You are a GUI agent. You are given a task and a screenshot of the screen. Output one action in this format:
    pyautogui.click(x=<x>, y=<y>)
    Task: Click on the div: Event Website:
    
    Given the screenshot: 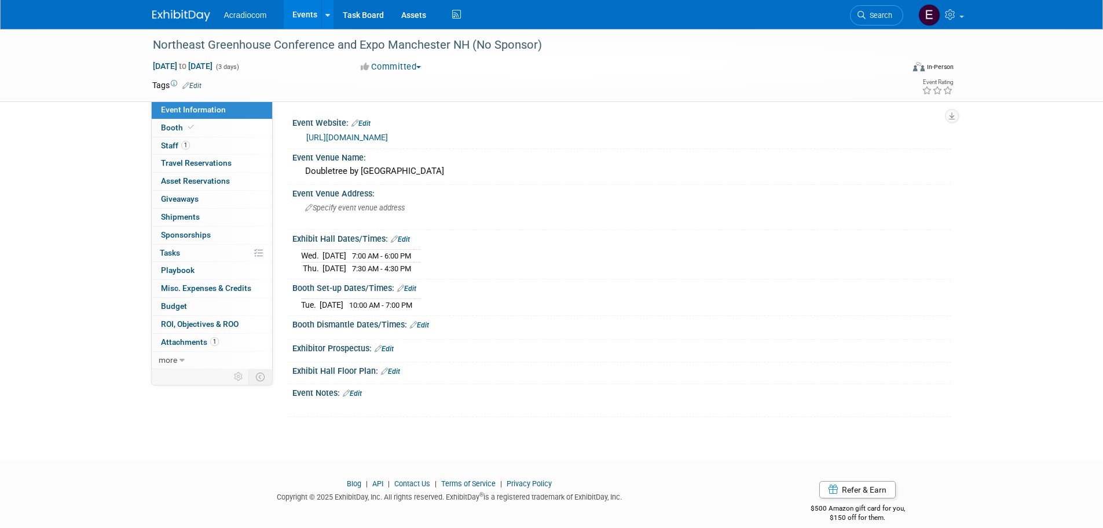 What is the action you would take?
    pyautogui.click(x=622, y=122)
    